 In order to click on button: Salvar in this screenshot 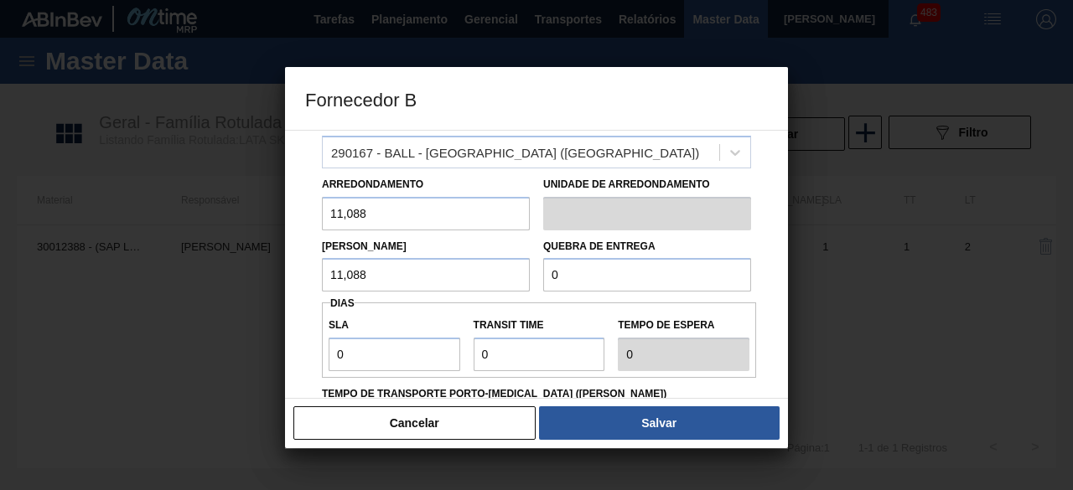, I will do `click(659, 423)`.